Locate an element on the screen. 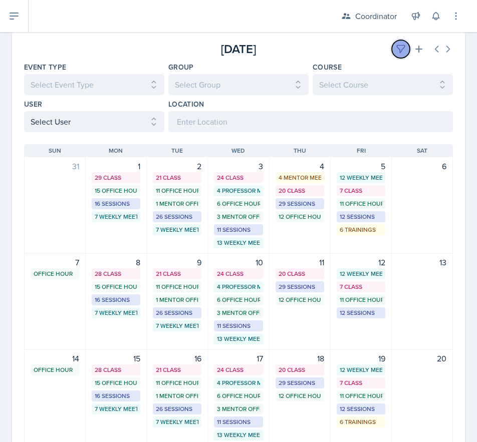 The width and height of the screenshot is (477, 442). span: Mon is located at coordinates (116, 151).